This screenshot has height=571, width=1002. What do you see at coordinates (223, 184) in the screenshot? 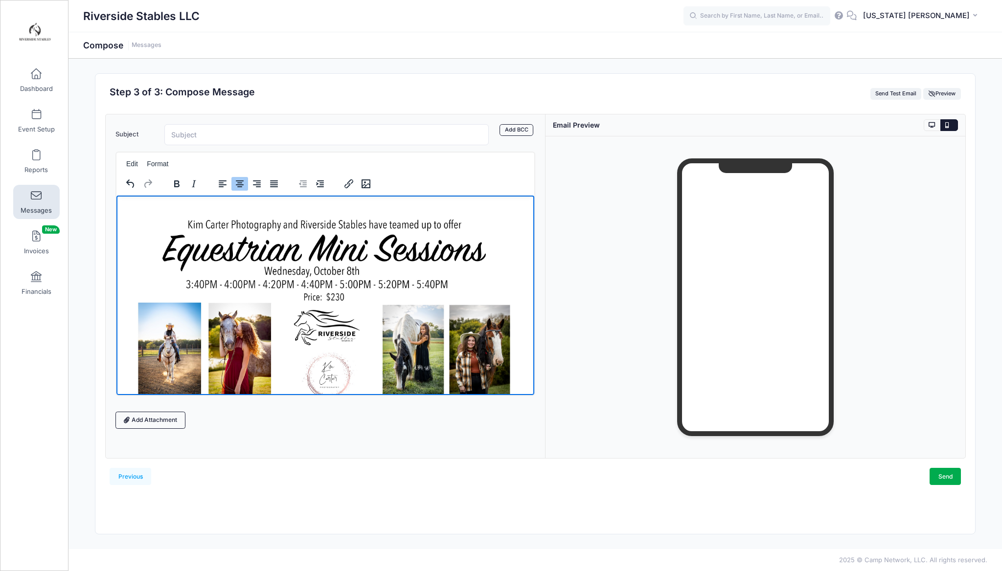
I see `button: Align left` at bounding box center [223, 184].